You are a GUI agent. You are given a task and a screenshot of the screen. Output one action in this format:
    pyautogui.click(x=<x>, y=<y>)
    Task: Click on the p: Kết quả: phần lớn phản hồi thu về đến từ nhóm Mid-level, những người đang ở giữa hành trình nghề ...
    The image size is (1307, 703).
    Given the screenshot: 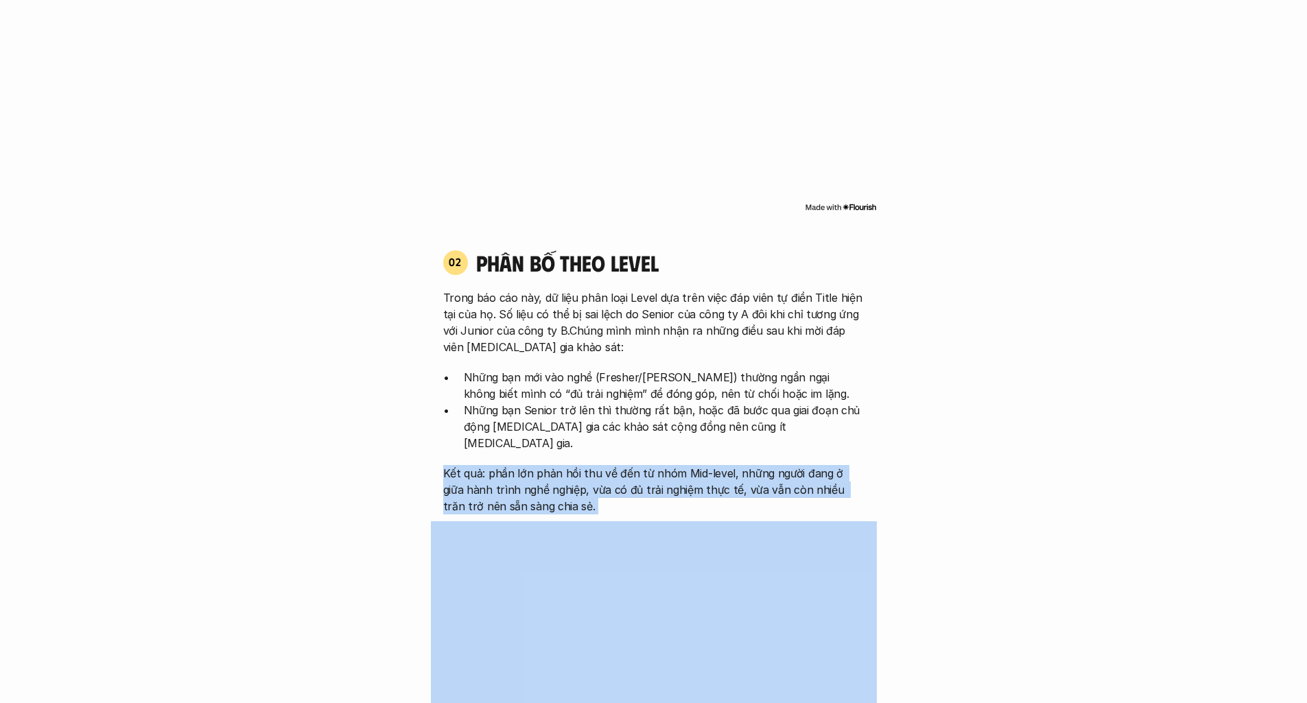 What is the action you would take?
    pyautogui.click(x=654, y=490)
    